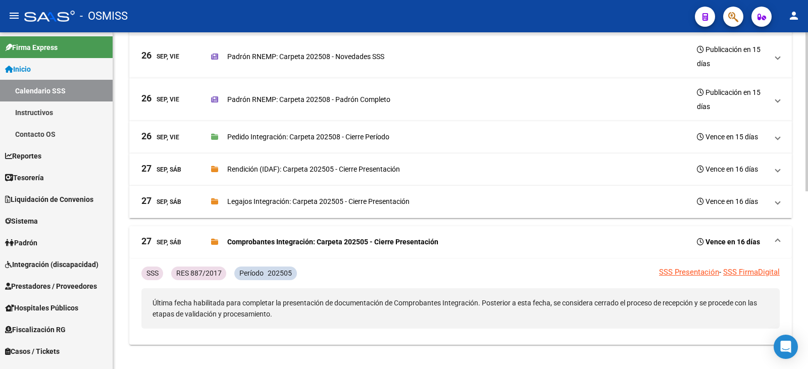 The image size is (808, 369). What do you see at coordinates (18, 69) in the screenshot?
I see `span: Inicio` at bounding box center [18, 69].